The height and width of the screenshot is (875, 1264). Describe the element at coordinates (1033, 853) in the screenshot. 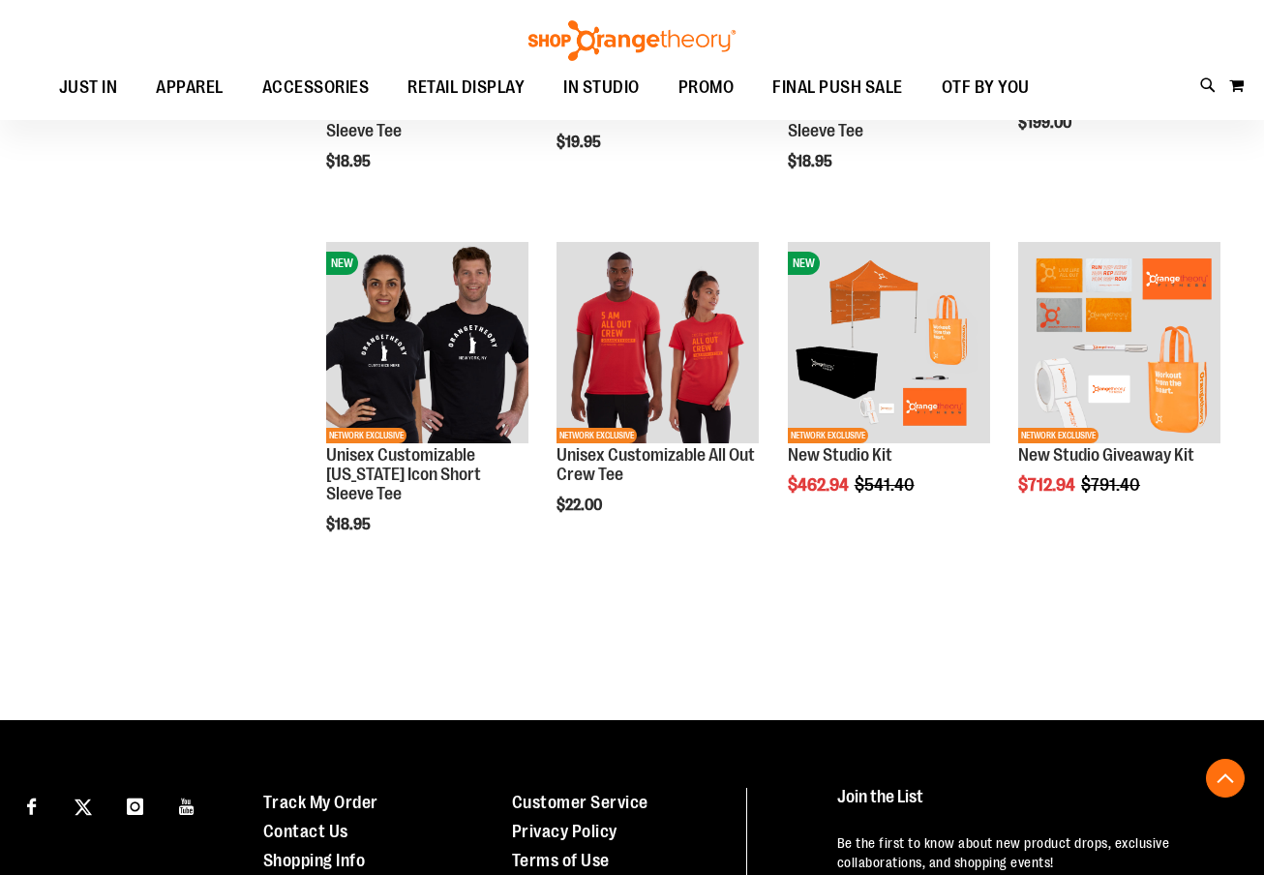

I see `p: Be the first to know about new product drops, exclusive collaborations, and shopping events!` at that location.